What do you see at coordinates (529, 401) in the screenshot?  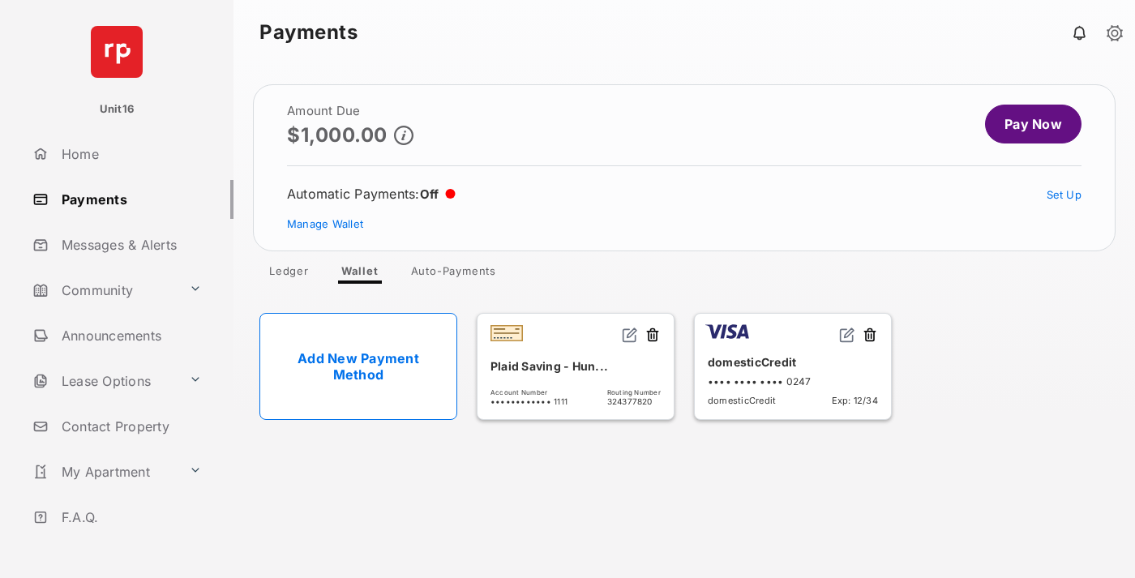 I see `span: •••••••••••• 1111` at bounding box center [529, 401].